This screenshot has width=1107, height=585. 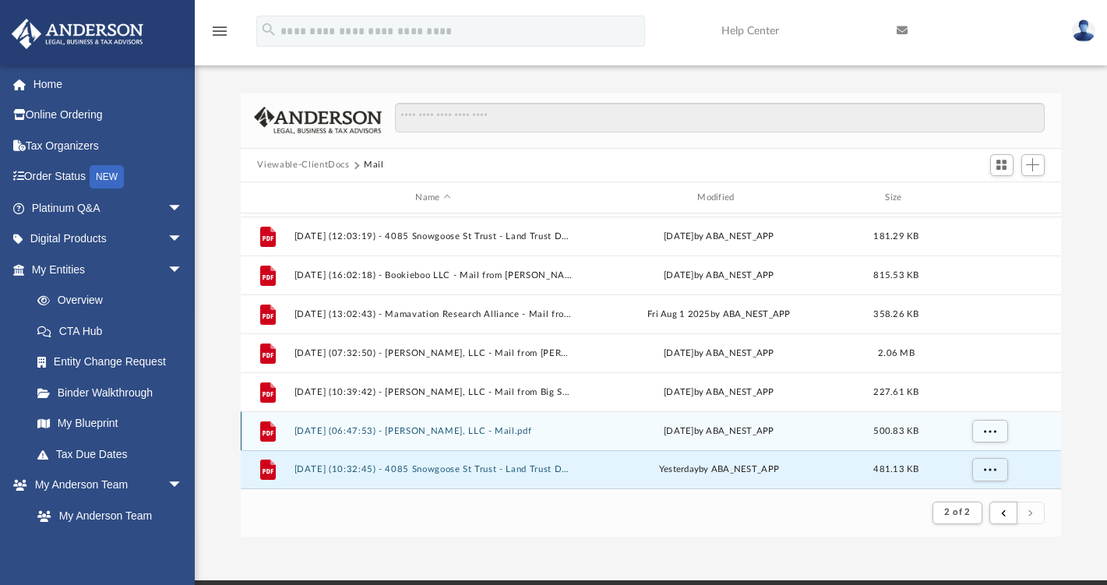 I want to click on div: Size, so click(x=896, y=198).